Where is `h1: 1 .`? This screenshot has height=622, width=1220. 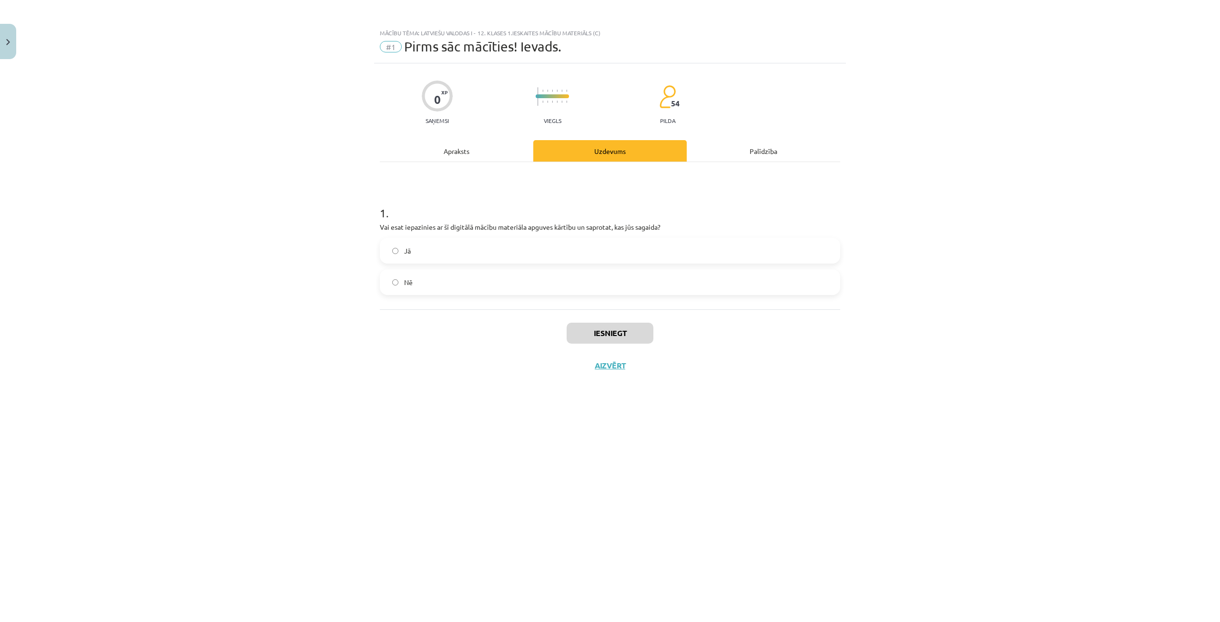
h1: 1 . is located at coordinates (610, 204).